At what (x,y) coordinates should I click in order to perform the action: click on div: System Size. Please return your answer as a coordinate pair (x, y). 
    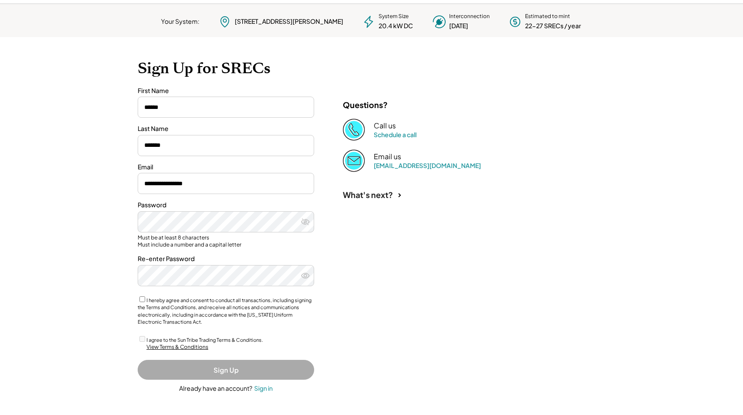
    Looking at the image, I should click on (393, 16).